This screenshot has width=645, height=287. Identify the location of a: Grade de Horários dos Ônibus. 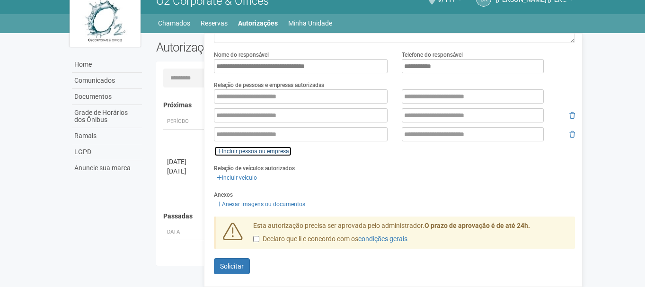
(107, 116).